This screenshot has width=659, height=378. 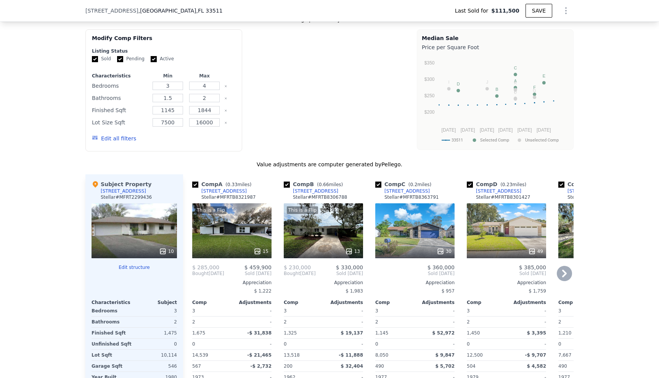 I want to click on span: $ 330,000, so click(x=349, y=267).